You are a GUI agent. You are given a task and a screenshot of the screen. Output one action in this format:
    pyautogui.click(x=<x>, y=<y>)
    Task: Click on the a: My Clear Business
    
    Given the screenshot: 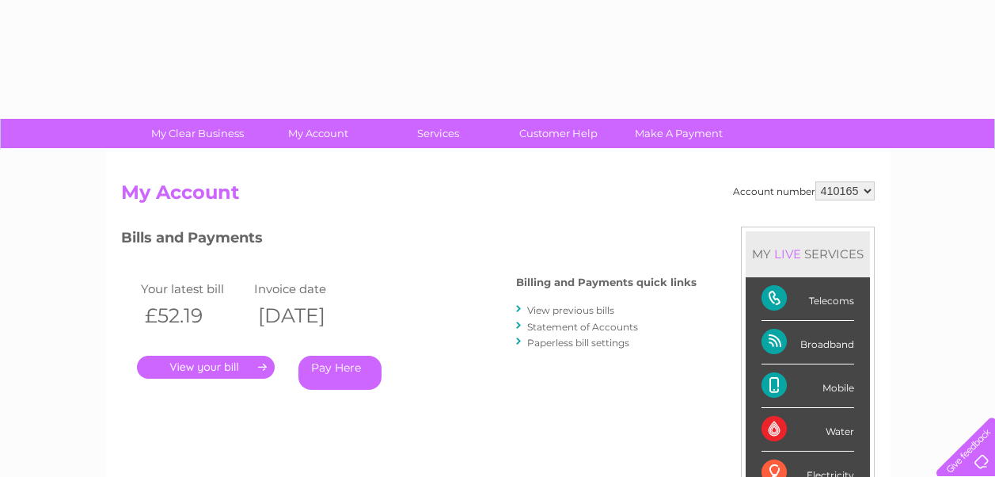 What is the action you would take?
    pyautogui.click(x=197, y=133)
    